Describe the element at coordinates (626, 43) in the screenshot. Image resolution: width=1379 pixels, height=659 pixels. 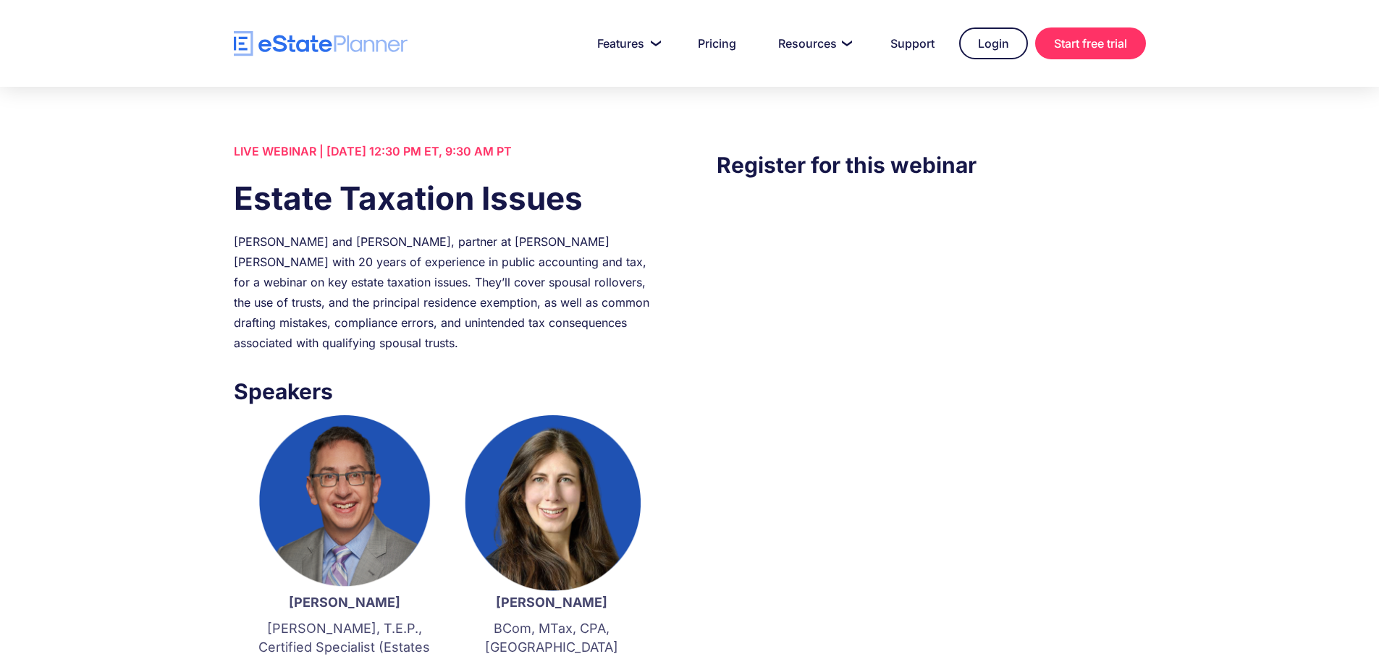
I see `a: Features` at that location.